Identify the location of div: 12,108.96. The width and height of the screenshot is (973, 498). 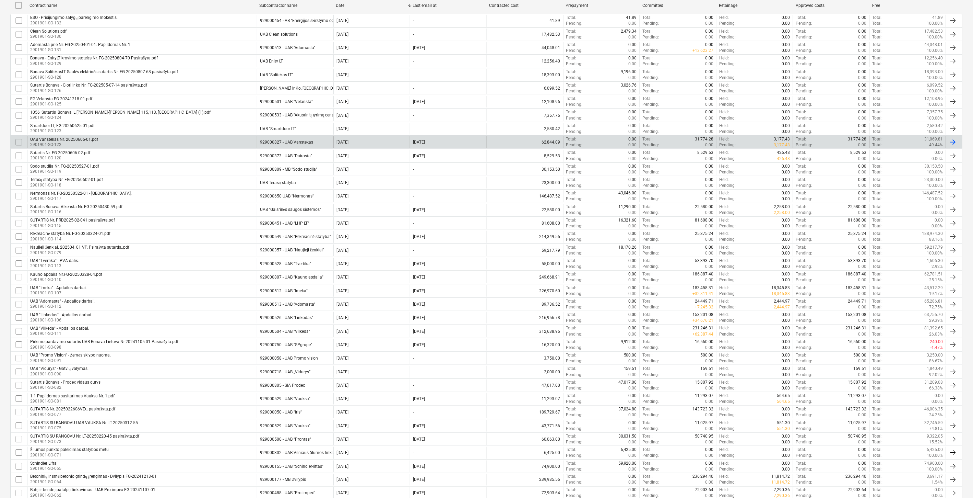
(525, 102).